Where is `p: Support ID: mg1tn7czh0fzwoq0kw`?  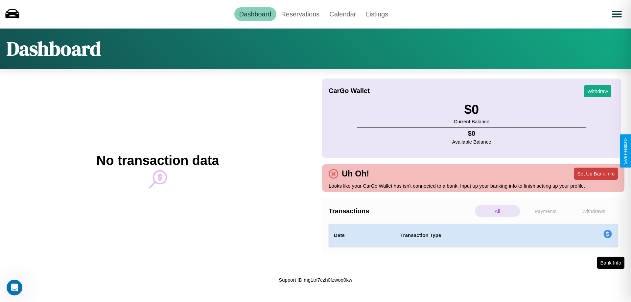
p: Support ID: mg1tn7czh0fzwoq0kw is located at coordinates (315, 280).